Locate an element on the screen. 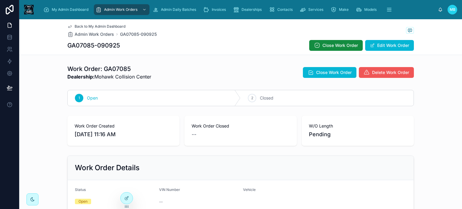 This screenshot has height=209, width=462. a: My Admin Dashboard is located at coordinates (67, 10).